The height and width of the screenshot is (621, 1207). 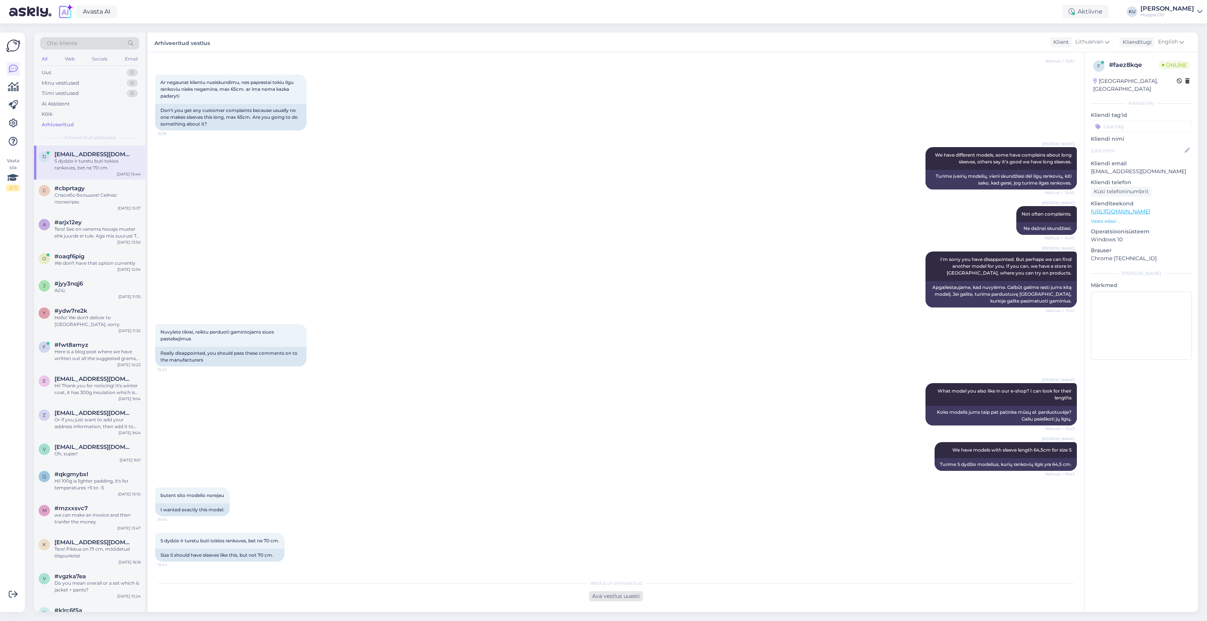 What do you see at coordinates (13, 46) in the screenshot?
I see `img: Askly Logo` at bounding box center [13, 46].